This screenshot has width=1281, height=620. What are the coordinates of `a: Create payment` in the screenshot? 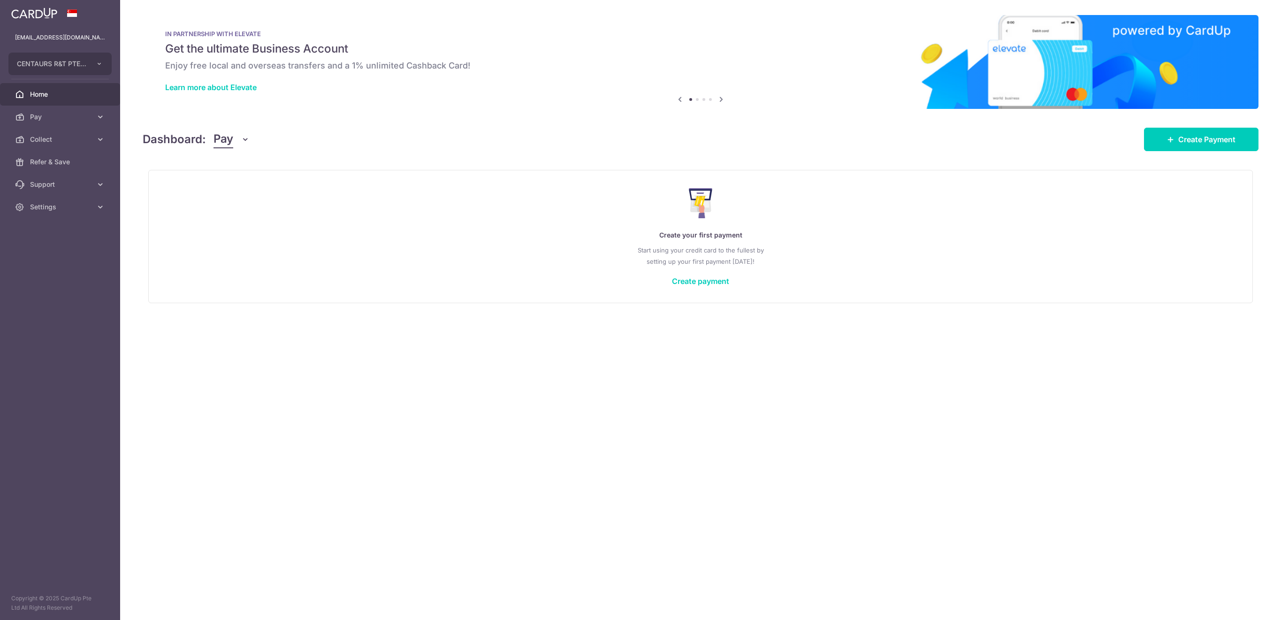 It's located at (700, 281).